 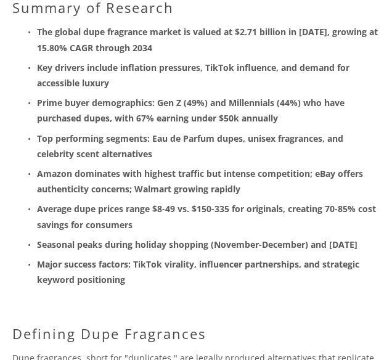 What do you see at coordinates (191, 146) in the screenshot?
I see `strong: Top performing segments: Eau de Parfum dupes, unisex fragrances, and celebrity scent alternatives` at bounding box center [191, 146].